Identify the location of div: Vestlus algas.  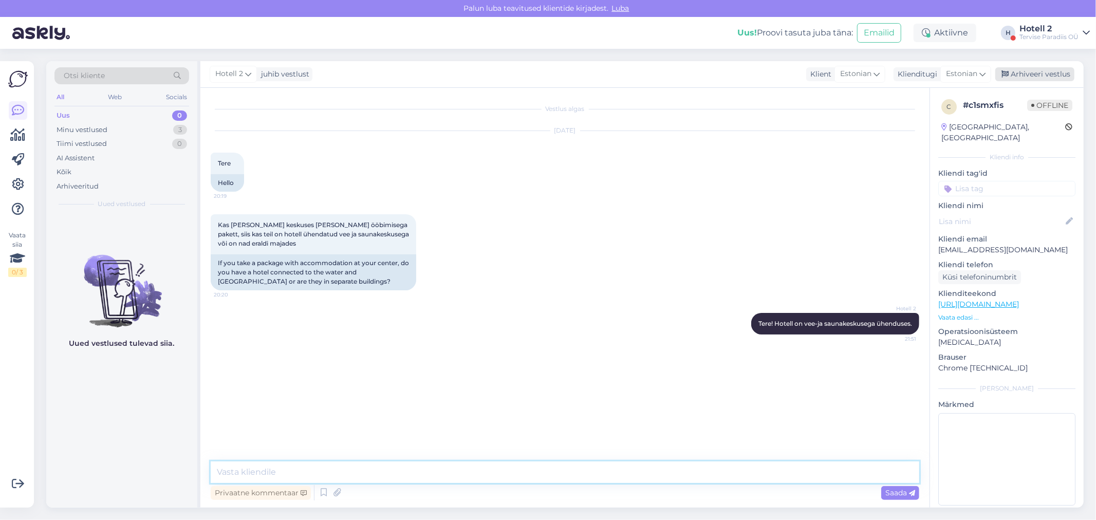
(565, 109).